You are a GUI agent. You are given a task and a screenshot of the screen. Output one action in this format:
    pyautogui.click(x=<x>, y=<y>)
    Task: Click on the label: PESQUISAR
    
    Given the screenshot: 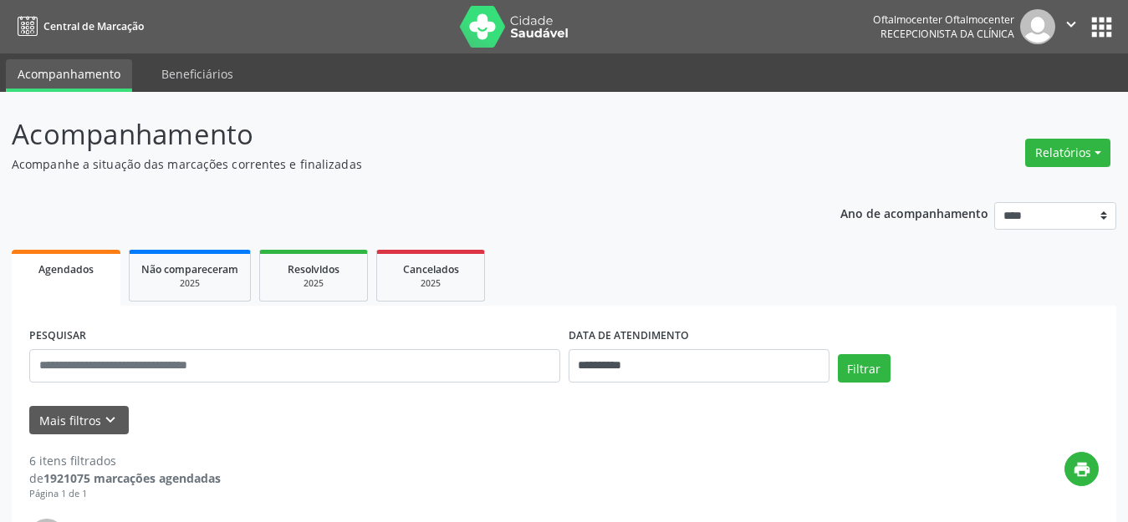 What is the action you would take?
    pyautogui.click(x=58, y=336)
    